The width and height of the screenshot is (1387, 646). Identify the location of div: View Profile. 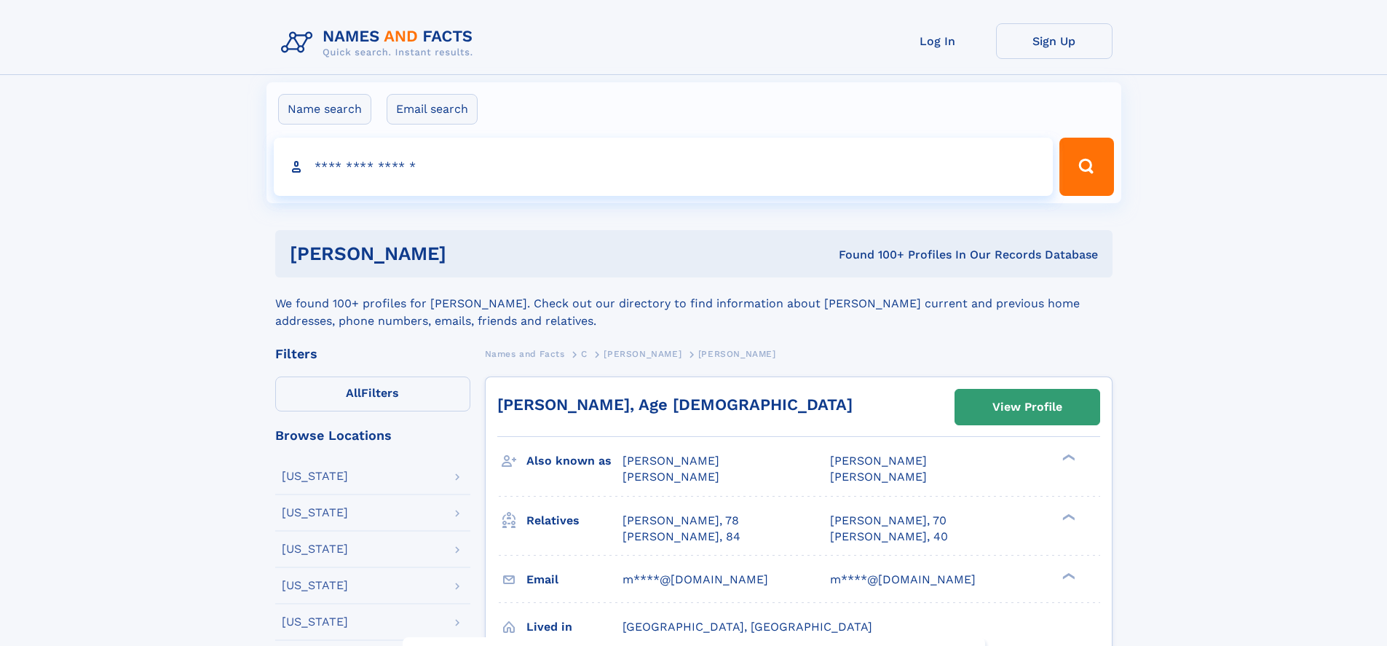
(1027, 407).